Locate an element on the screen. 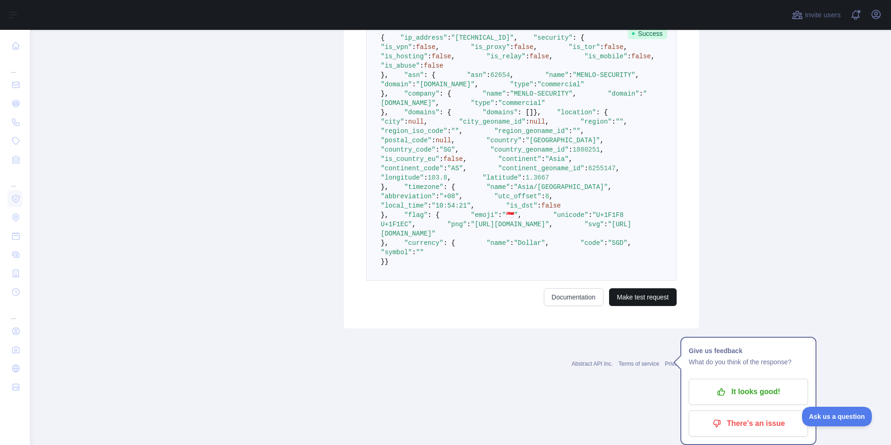  span: "ip_address" is located at coordinates (424, 38).